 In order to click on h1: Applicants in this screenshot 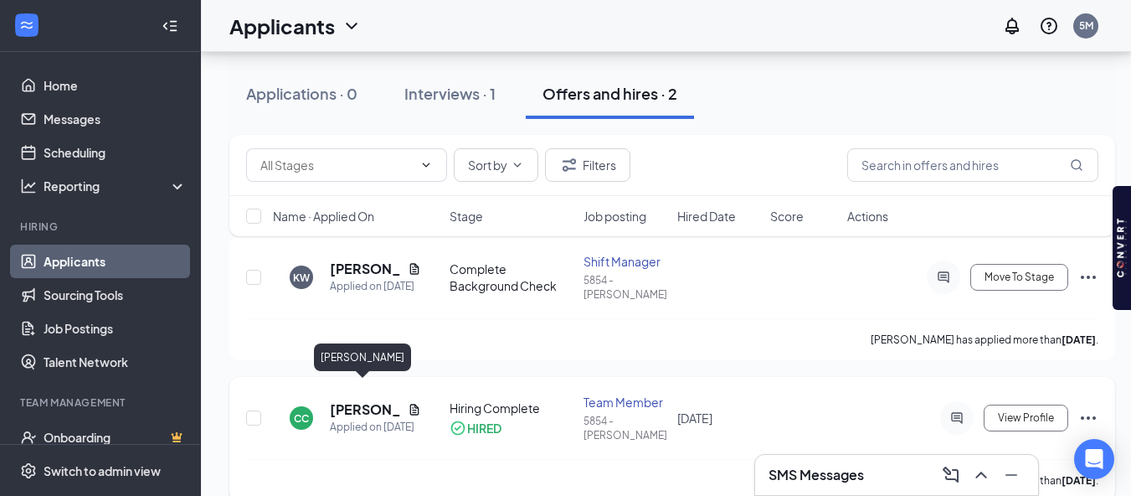, I will do `click(282, 26)`.